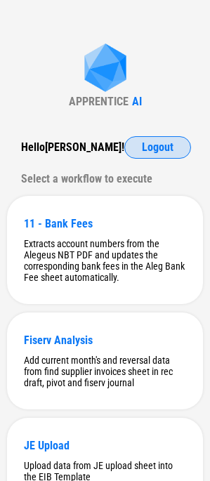  I want to click on div: AI, so click(137, 101).